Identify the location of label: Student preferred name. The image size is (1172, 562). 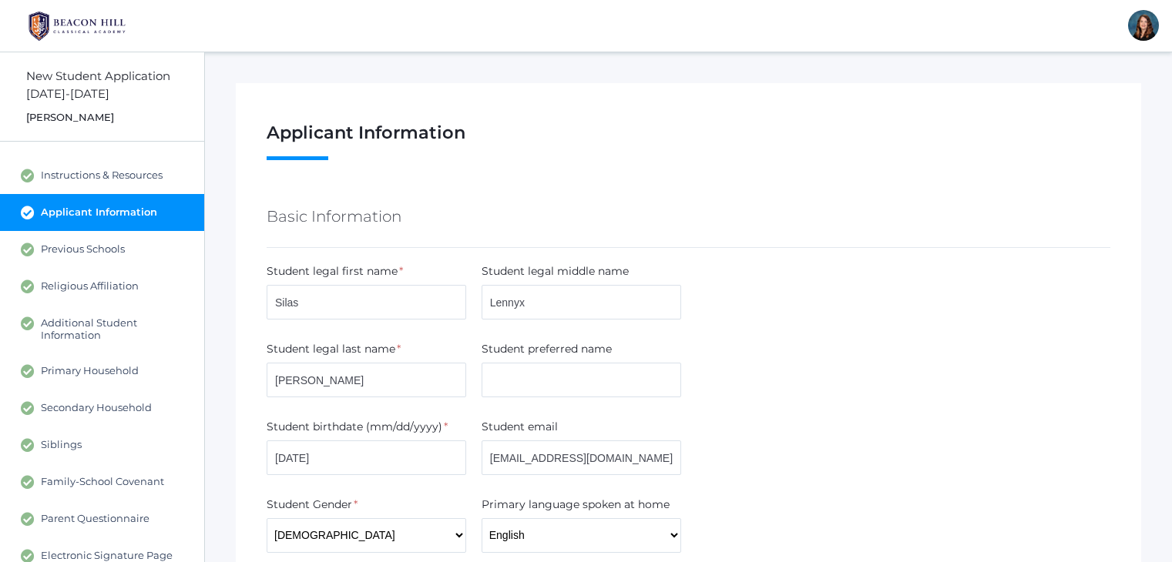
(546, 349).